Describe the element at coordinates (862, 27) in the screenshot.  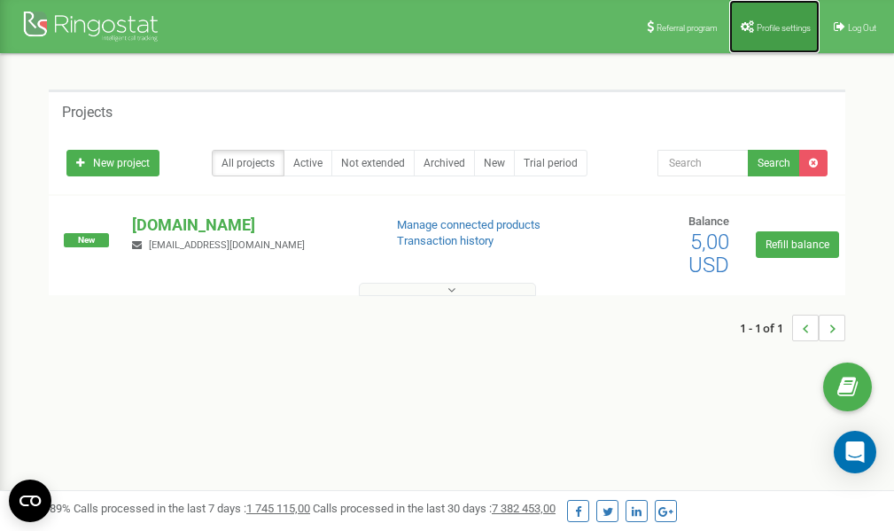
I see `span: Log Out` at that location.